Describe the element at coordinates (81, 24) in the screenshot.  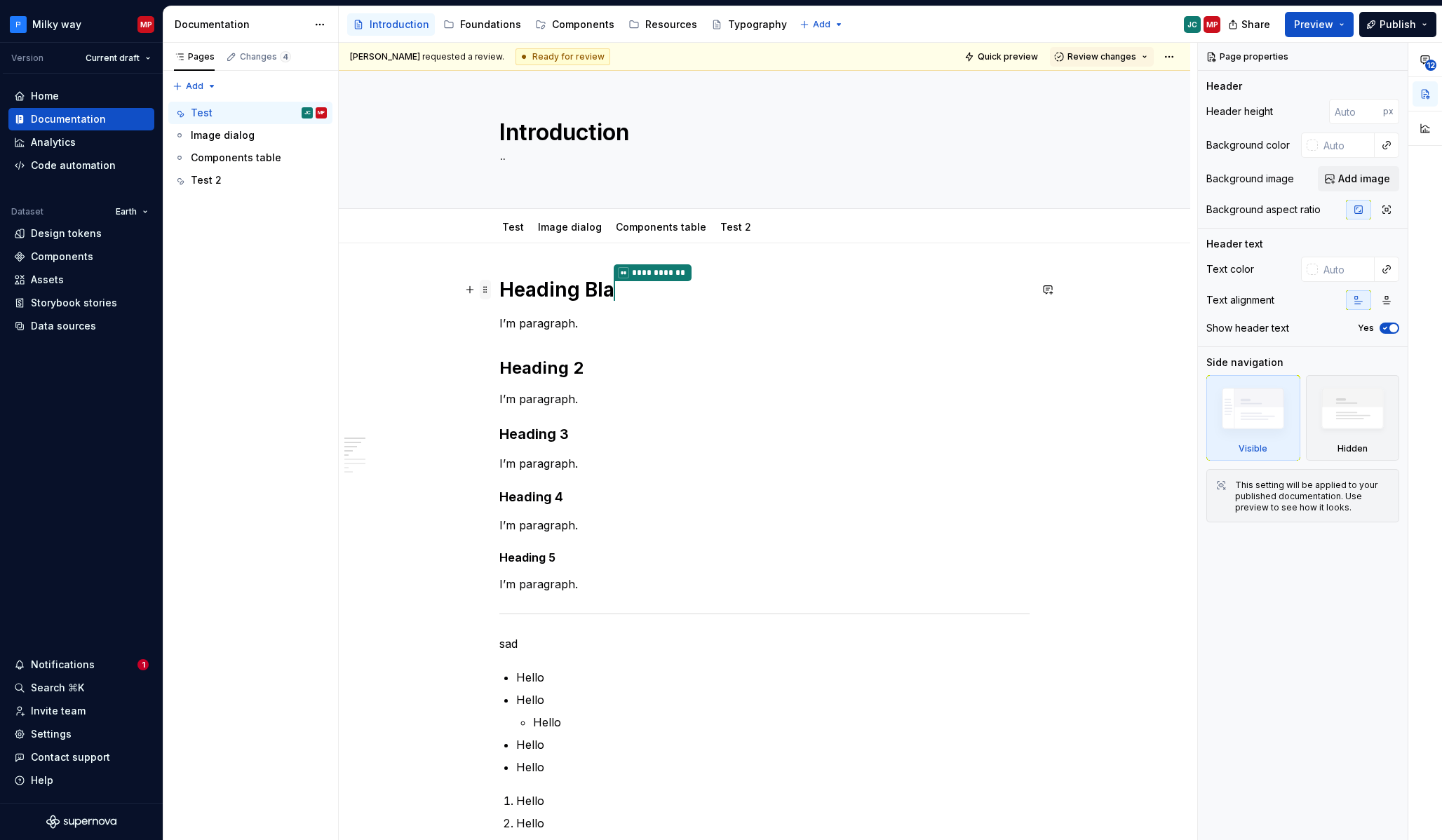
I see `button: Milky wayMP` at that location.